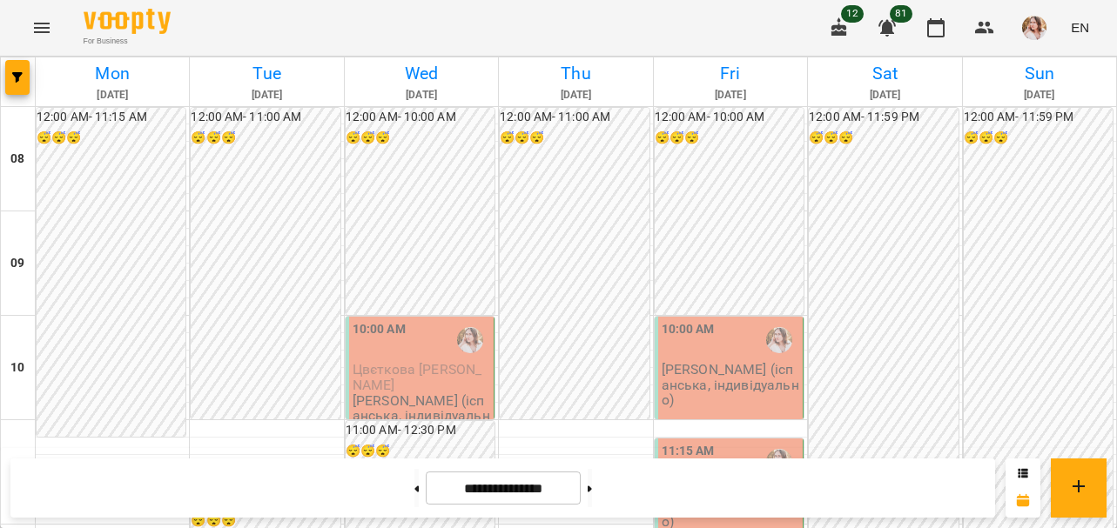 This screenshot has width=1117, height=528. Describe the element at coordinates (42, 28) in the screenshot. I see `button: Menu` at that location.